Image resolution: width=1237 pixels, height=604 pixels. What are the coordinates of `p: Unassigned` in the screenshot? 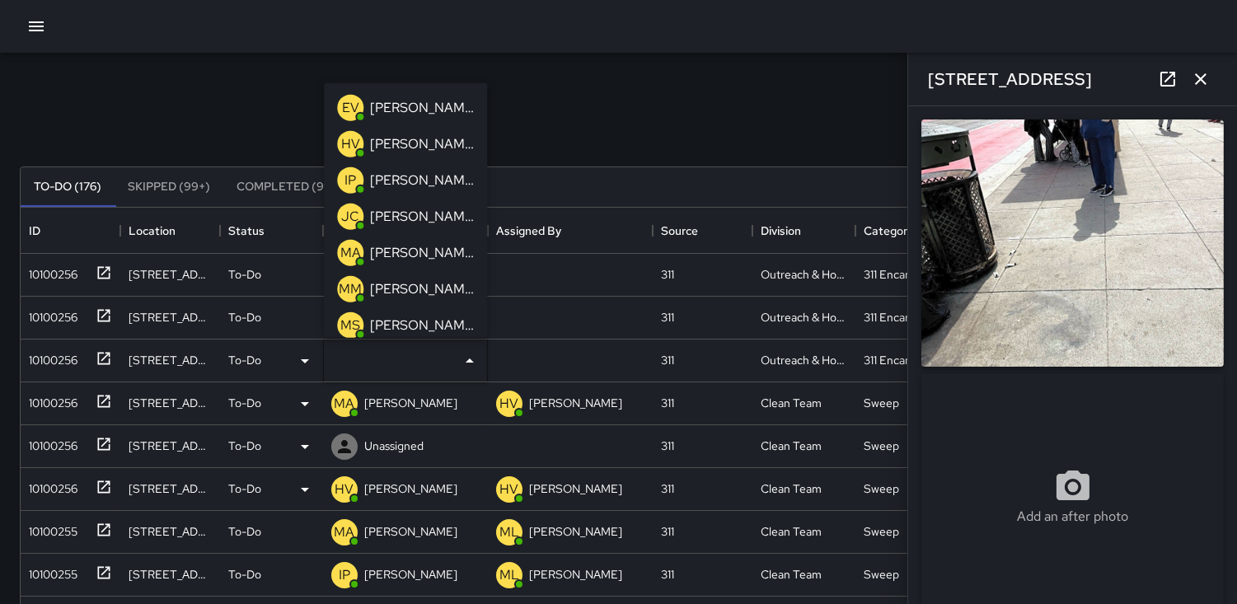 It's located at (394, 446).